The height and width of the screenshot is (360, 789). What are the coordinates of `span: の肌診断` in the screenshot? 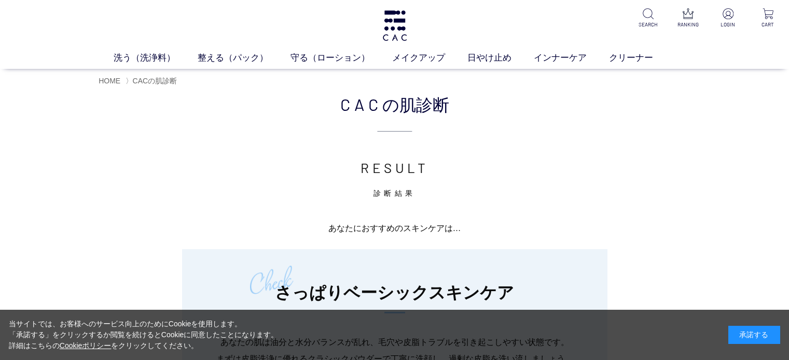 It's located at (415, 104).